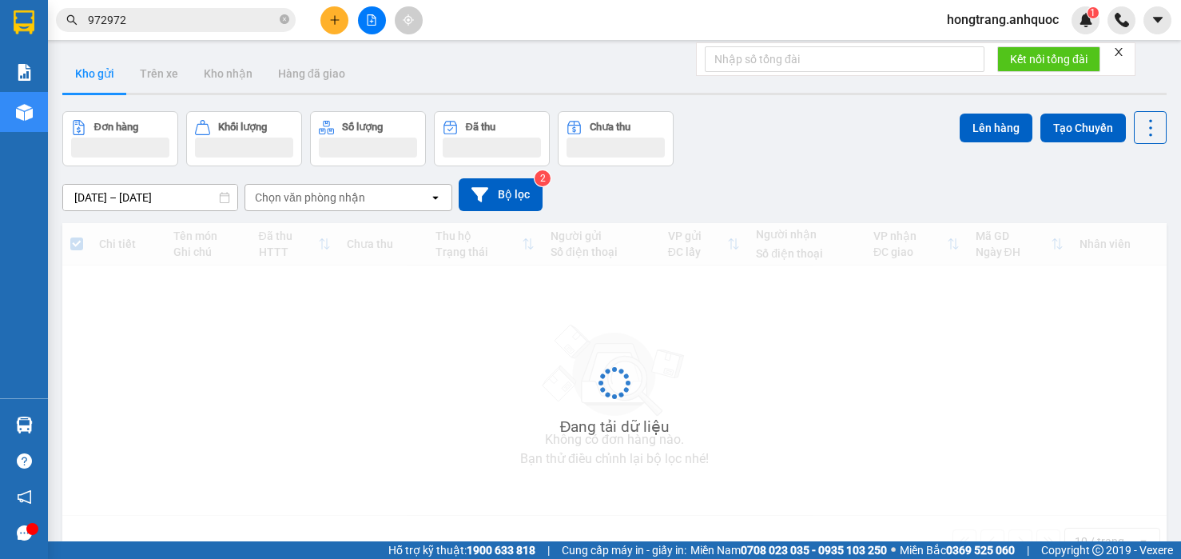 This screenshot has width=1181, height=559. What do you see at coordinates (120, 138) in the screenshot?
I see `button: Đơn hàng` at bounding box center [120, 138].